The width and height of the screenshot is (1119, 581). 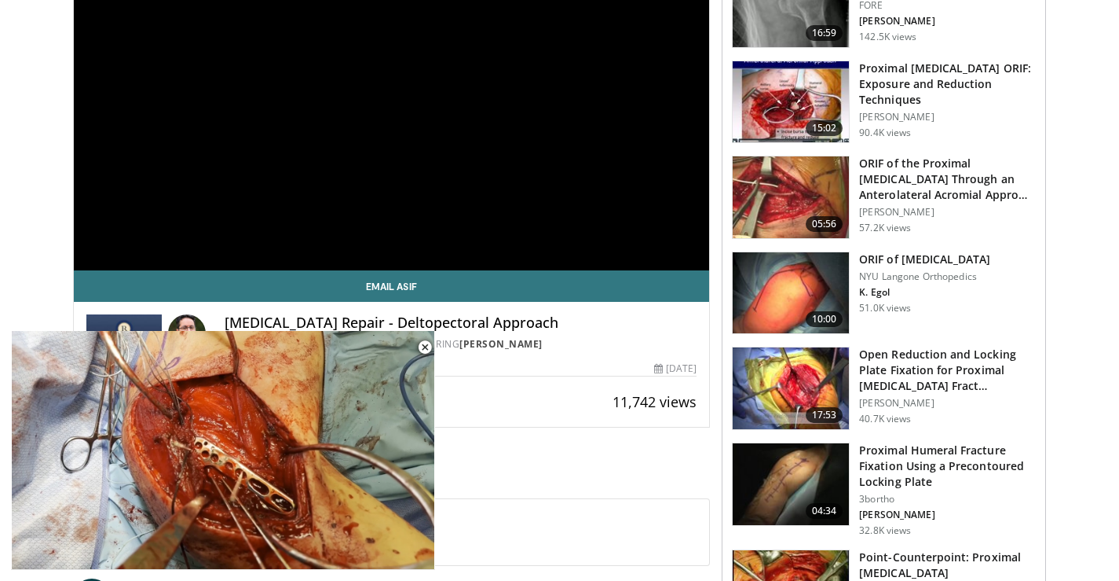 What do you see at coordinates (925, 277) in the screenshot?
I see `p: NYU Langone Orthopedics` at bounding box center [925, 277].